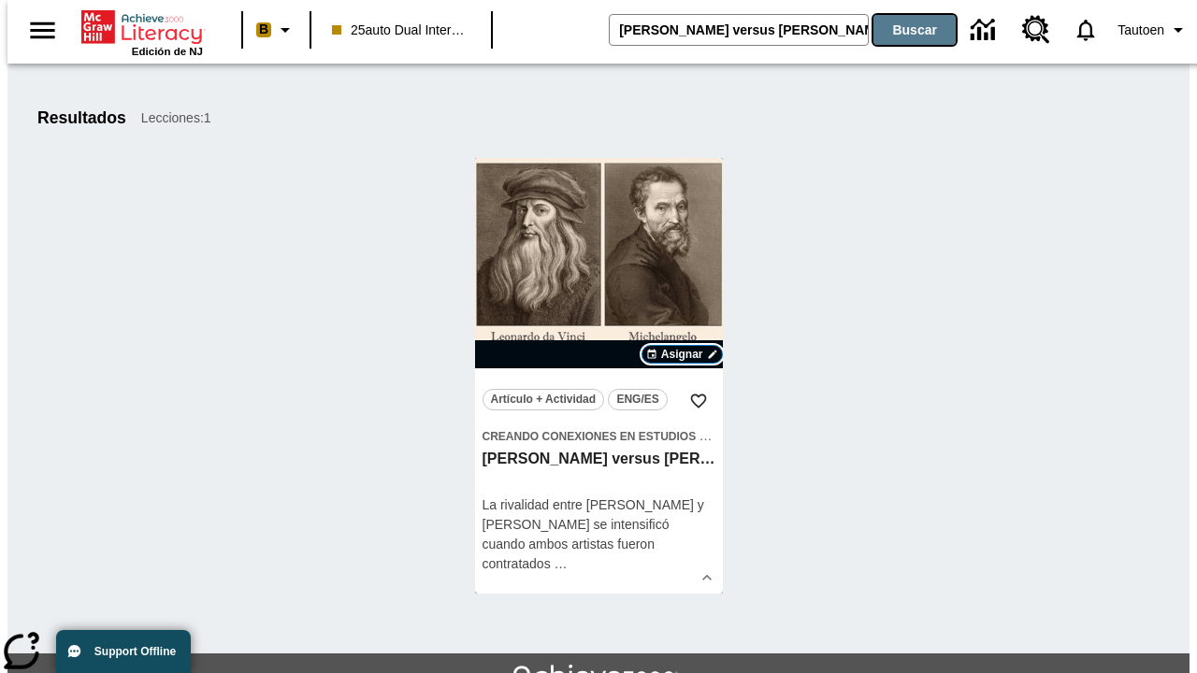 The height and width of the screenshot is (673, 1197). What do you see at coordinates (543, 399) in the screenshot?
I see `span: Artículo + Actividad` at bounding box center [543, 399].